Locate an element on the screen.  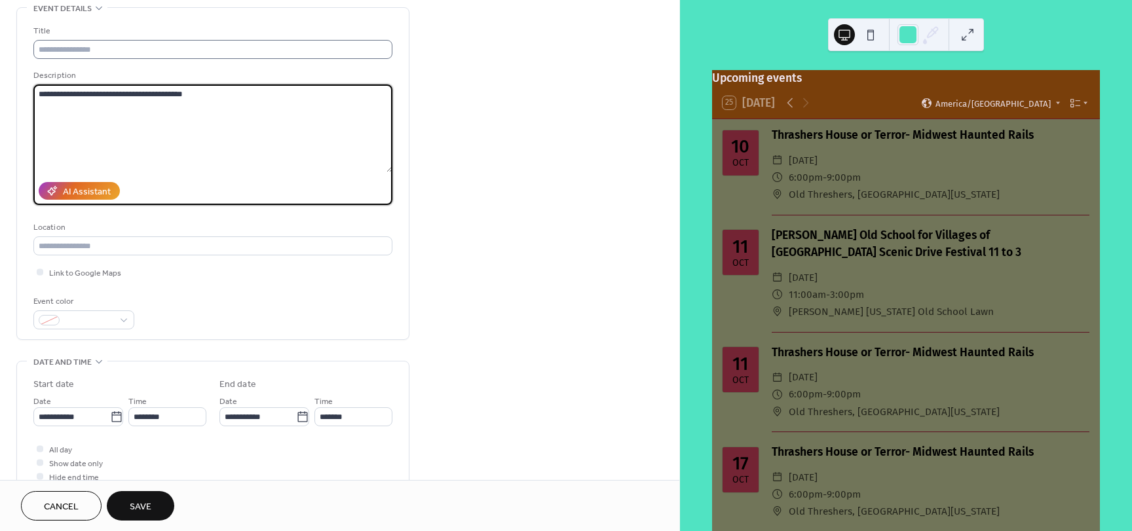
span: Save is located at coordinates (140, 507).